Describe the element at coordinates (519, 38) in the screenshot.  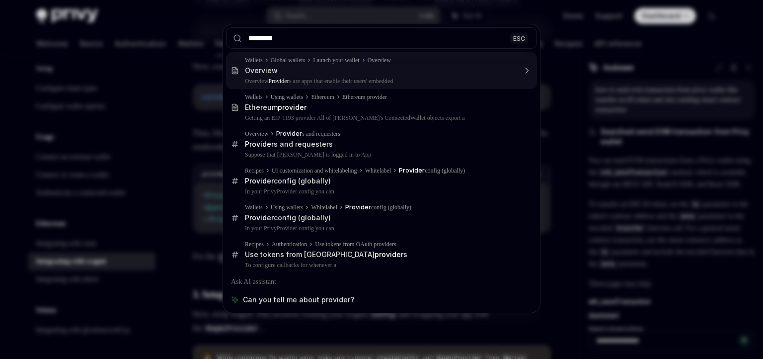
I see `div: ESC` at that location.